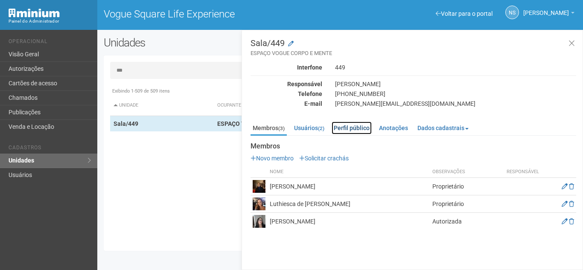 Image resolution: width=583 pixels, height=270 pixels. I want to click on div: Exibindo 1-509 de 509 itens, so click(340, 91).